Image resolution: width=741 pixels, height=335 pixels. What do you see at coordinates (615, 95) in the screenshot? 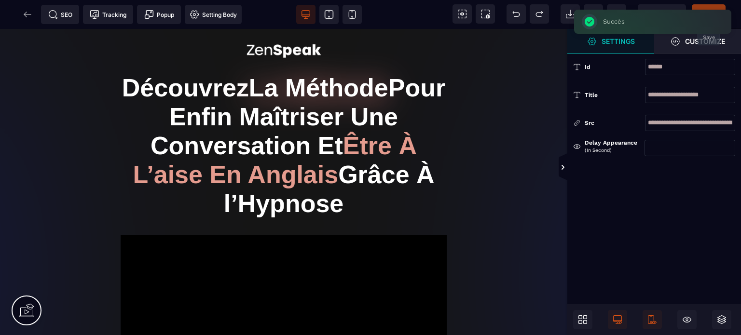
I see `div: Title` at bounding box center [615, 95].